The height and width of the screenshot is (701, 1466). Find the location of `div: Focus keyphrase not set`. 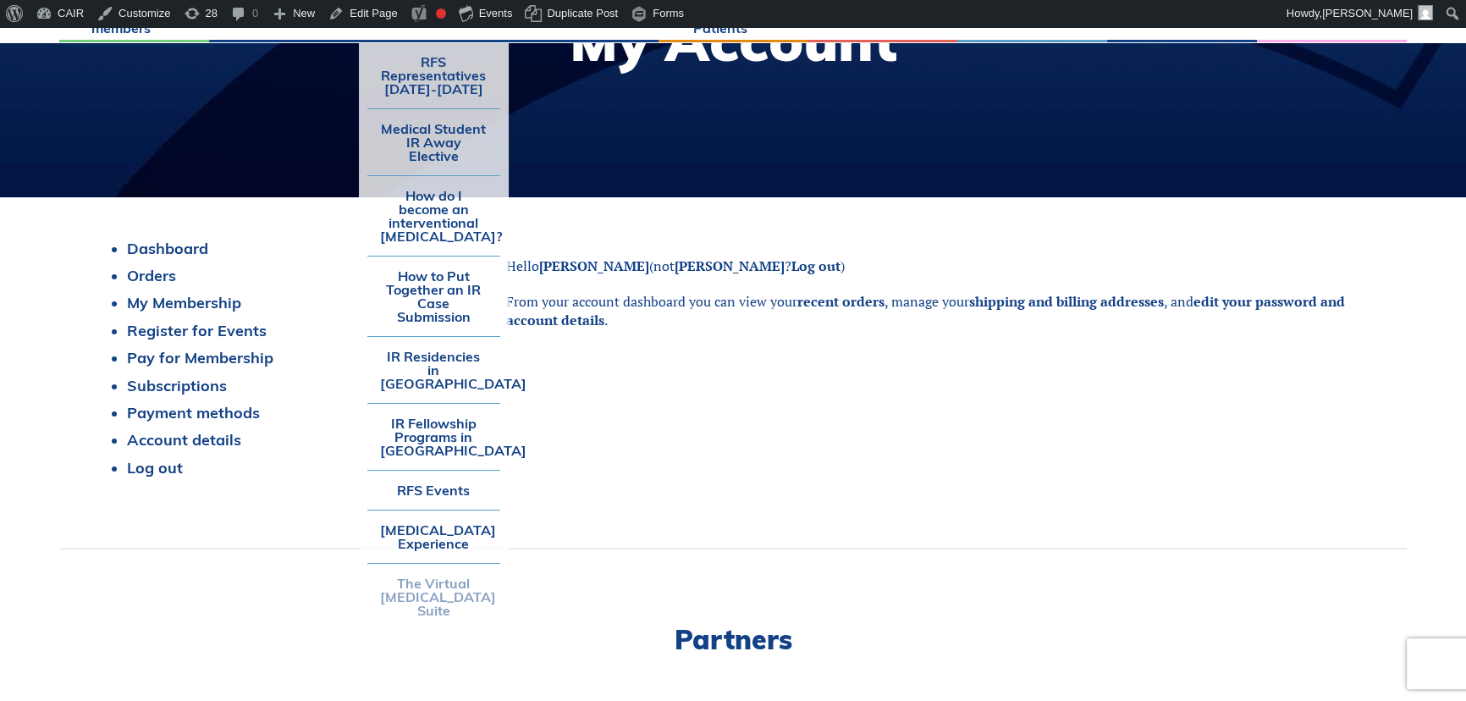

div: Focus keyphrase not set is located at coordinates (441, 14).